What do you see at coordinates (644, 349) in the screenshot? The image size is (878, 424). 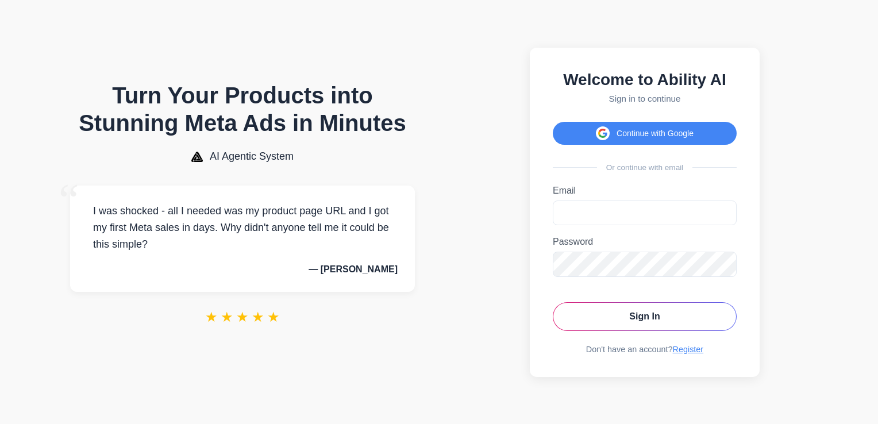 I see `div: Don't have an account?` at bounding box center [644, 349].